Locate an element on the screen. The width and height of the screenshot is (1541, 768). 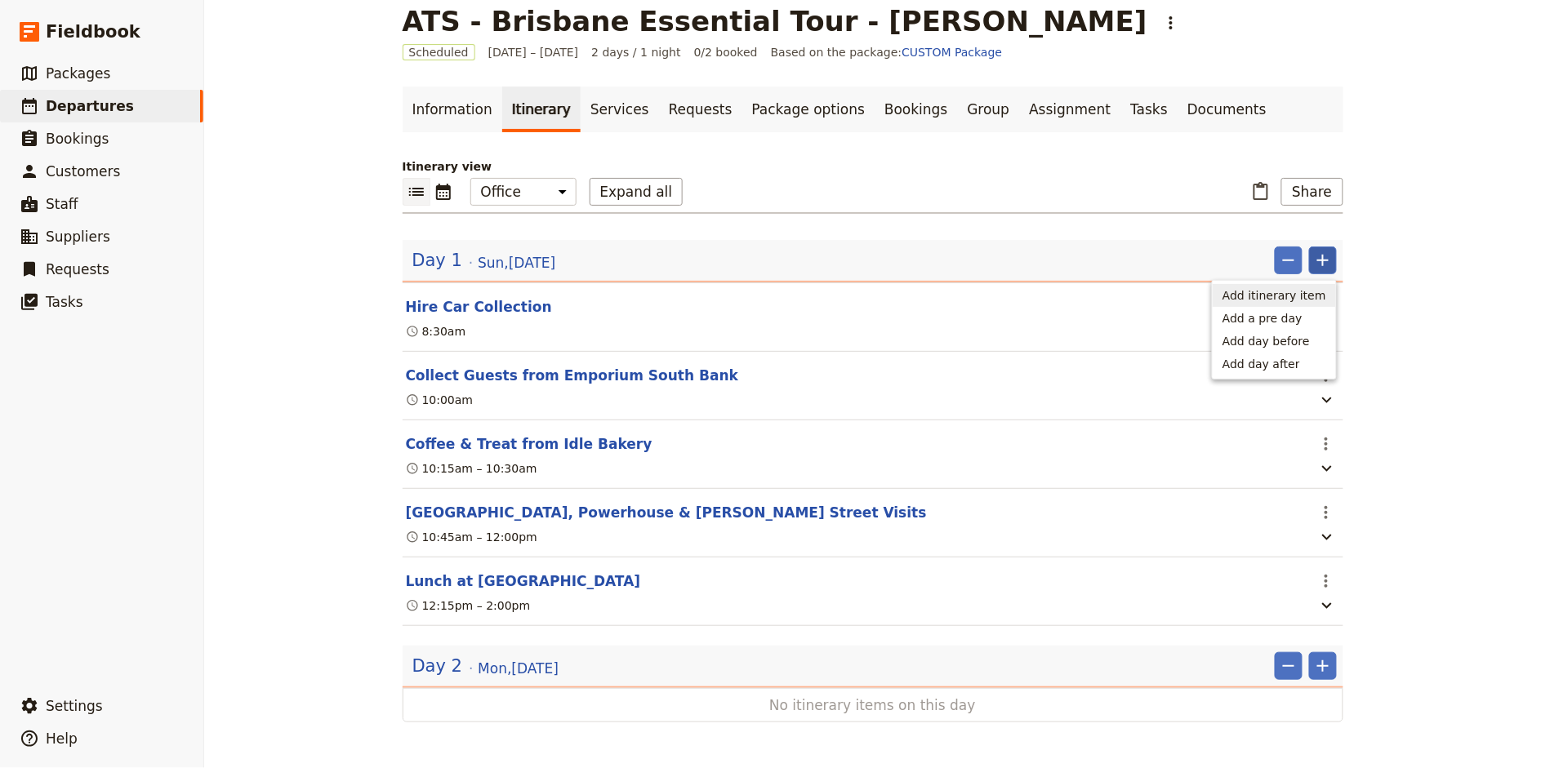
button: Add day before is located at coordinates (1274, 341).